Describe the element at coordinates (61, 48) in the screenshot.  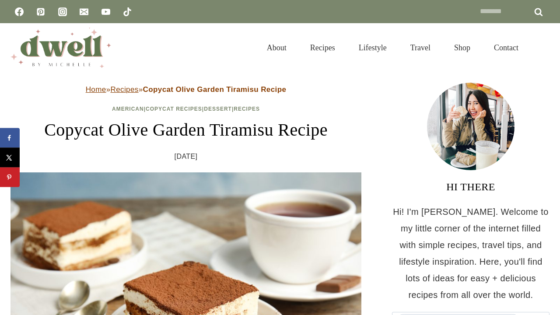
I see `img: DWELL by michelle` at that location.